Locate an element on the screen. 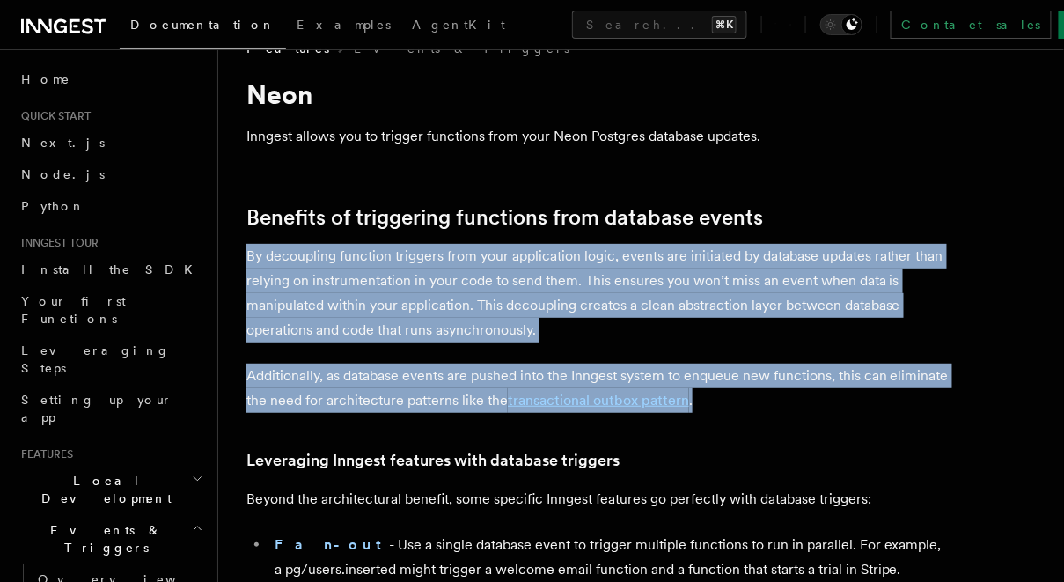  button: Toggle dark mode is located at coordinates (841, 25).